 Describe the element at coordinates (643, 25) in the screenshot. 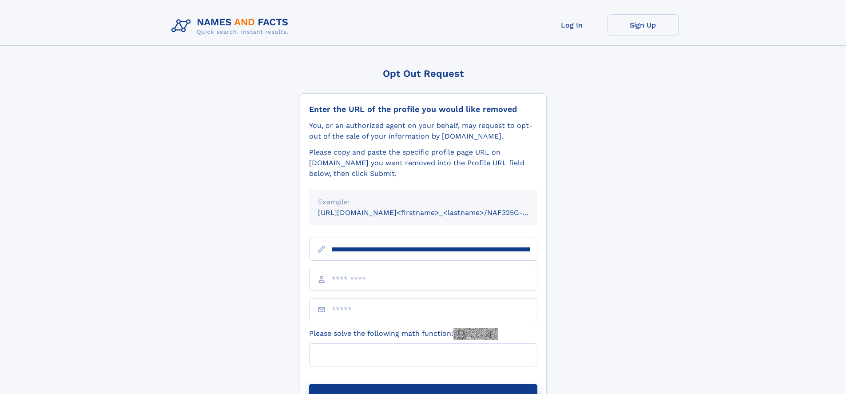

I see `a: Sign Up` at that location.